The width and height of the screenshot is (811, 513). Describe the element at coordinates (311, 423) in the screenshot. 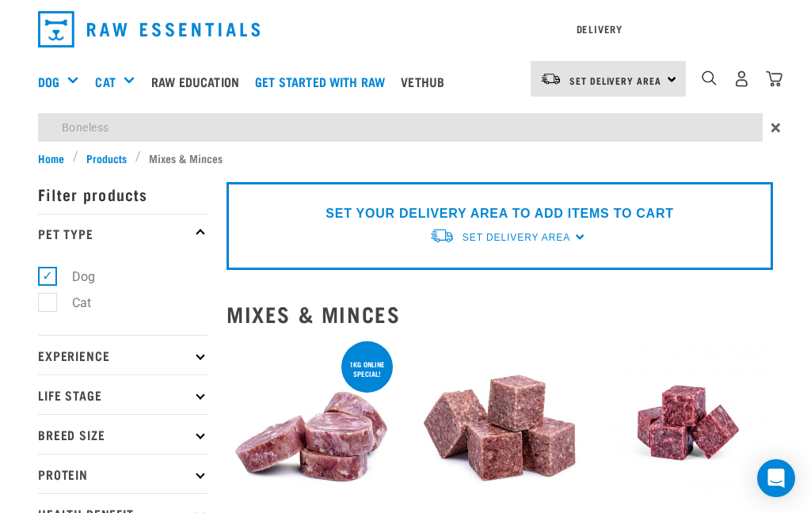

I see `img: 1160 Veal Meat Mince Medallions 01` at that location.